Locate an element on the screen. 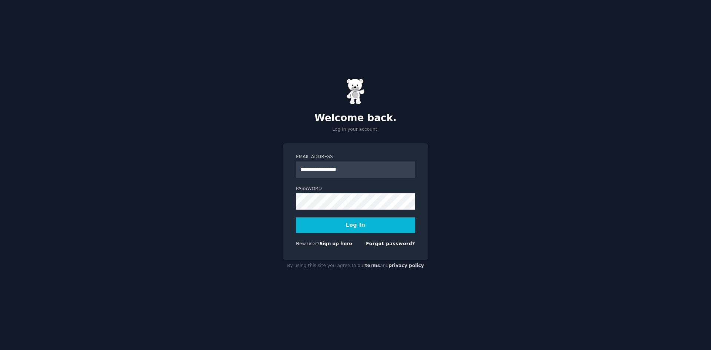 This screenshot has height=350, width=711. button: Log In is located at coordinates (355, 225).